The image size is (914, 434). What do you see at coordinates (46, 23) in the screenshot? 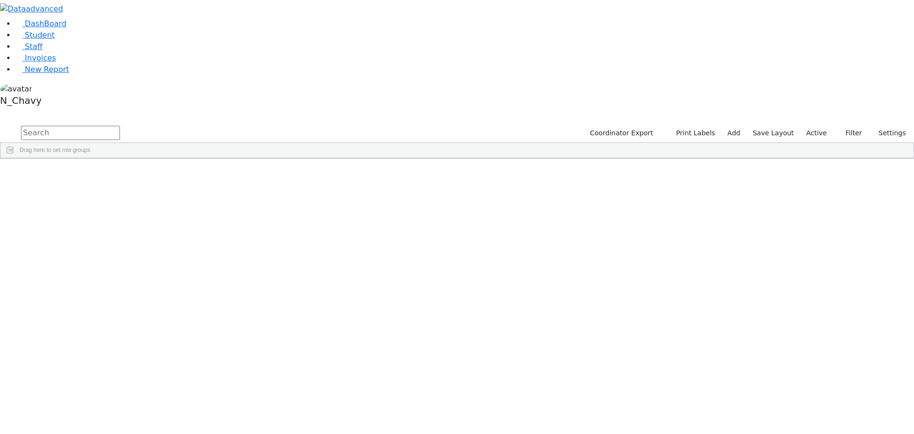
I see `span: DashBoard` at bounding box center [46, 23].